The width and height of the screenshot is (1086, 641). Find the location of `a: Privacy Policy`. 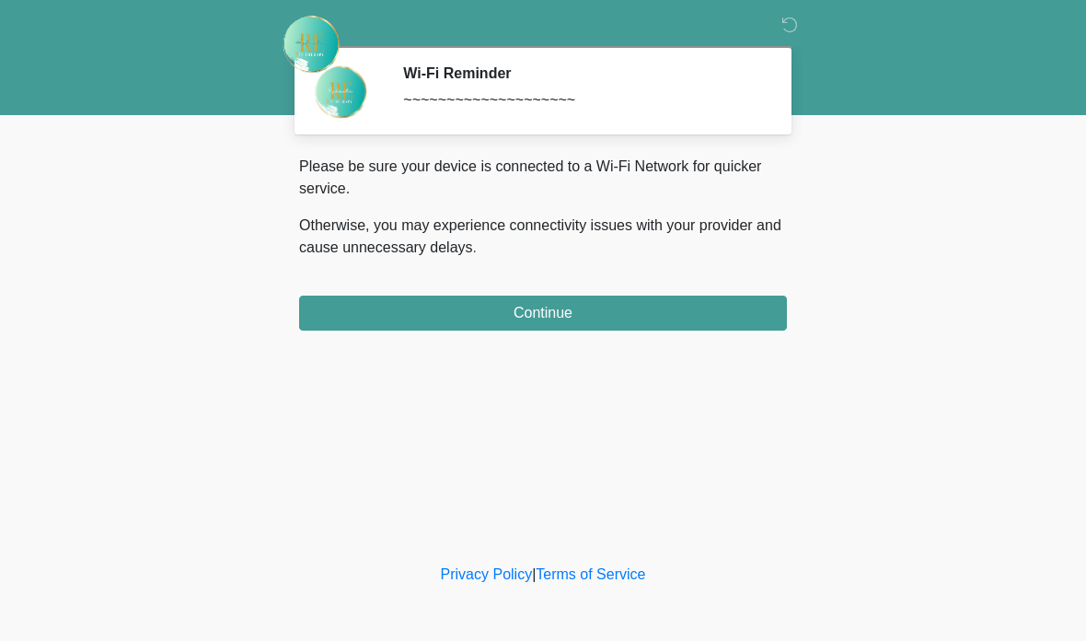

a: Privacy Policy is located at coordinates (487, 574).